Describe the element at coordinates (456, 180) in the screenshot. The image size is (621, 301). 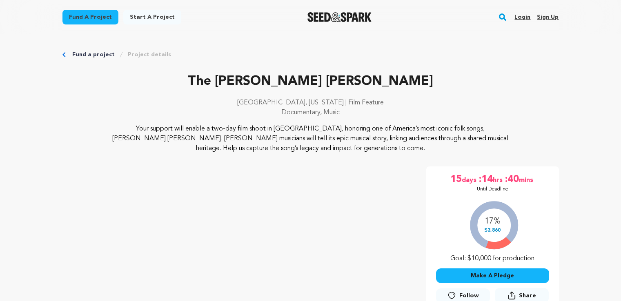
I see `span: 15` at that location.